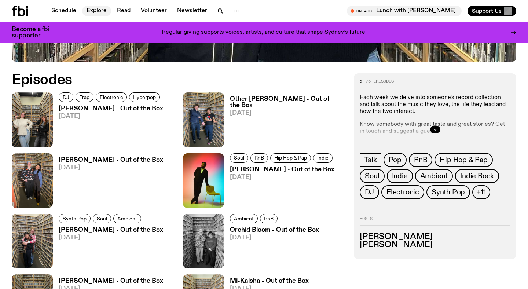 The image size is (528, 289). I want to click on span: +11, so click(481, 192).